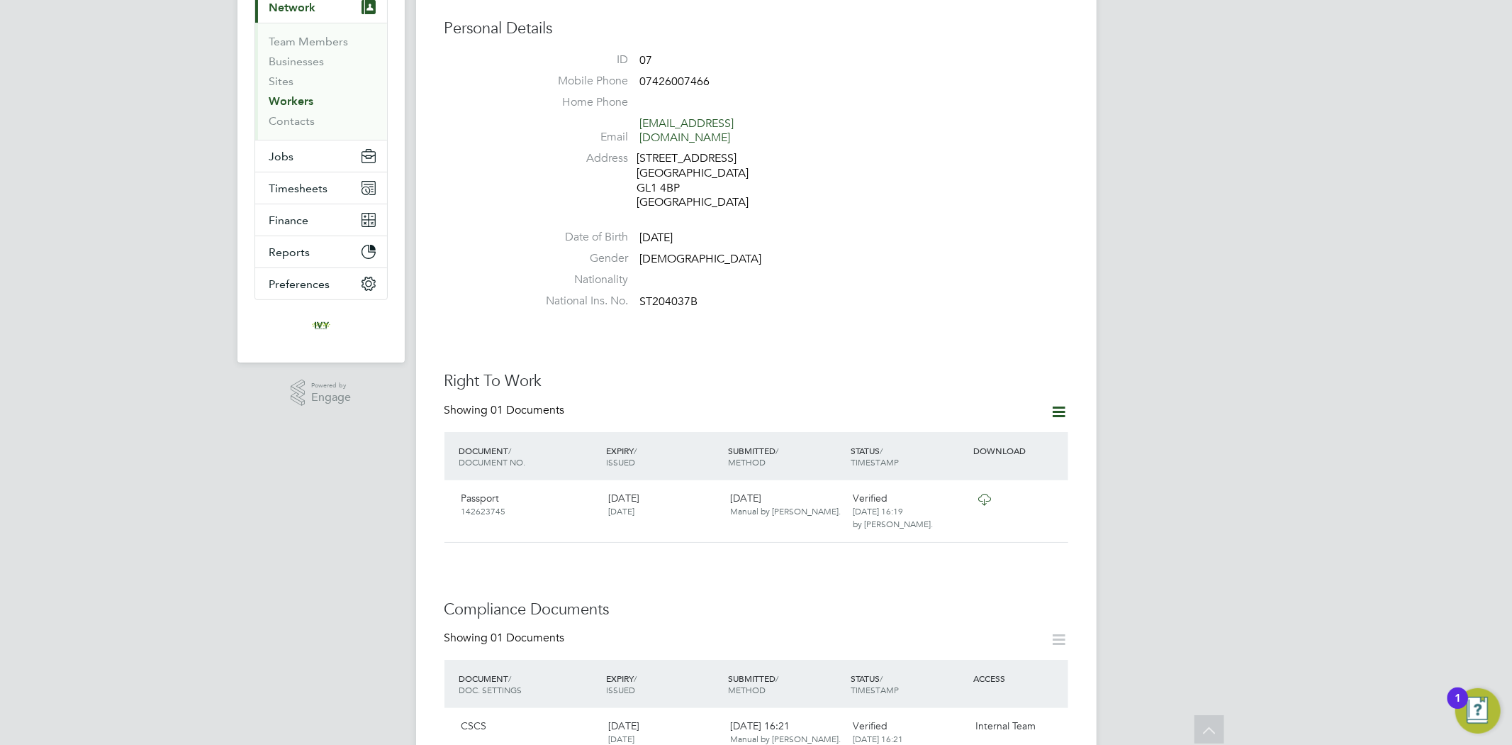  Describe the element at coordinates (321, 156) in the screenshot. I see `button: Jobs` at that location.